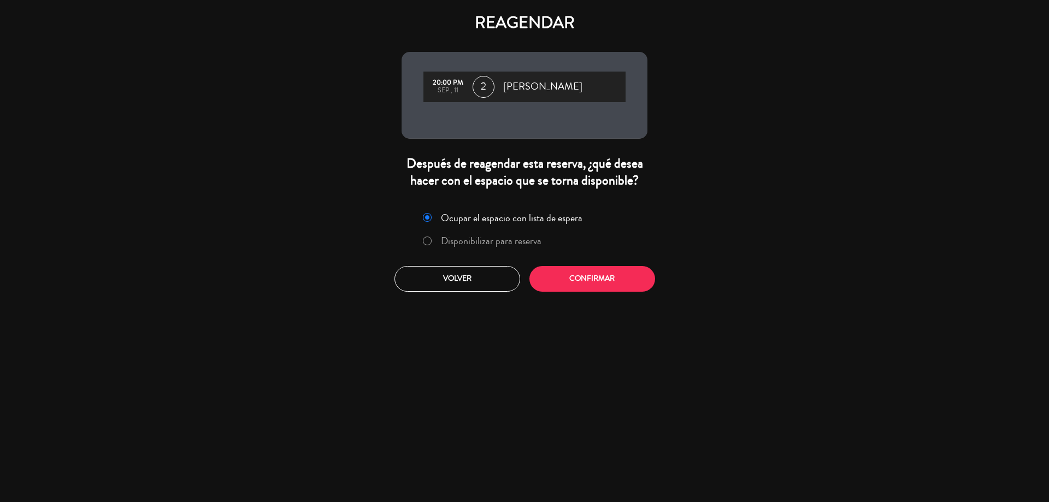 The height and width of the screenshot is (502, 1049). I want to click on span: 2, so click(483, 87).